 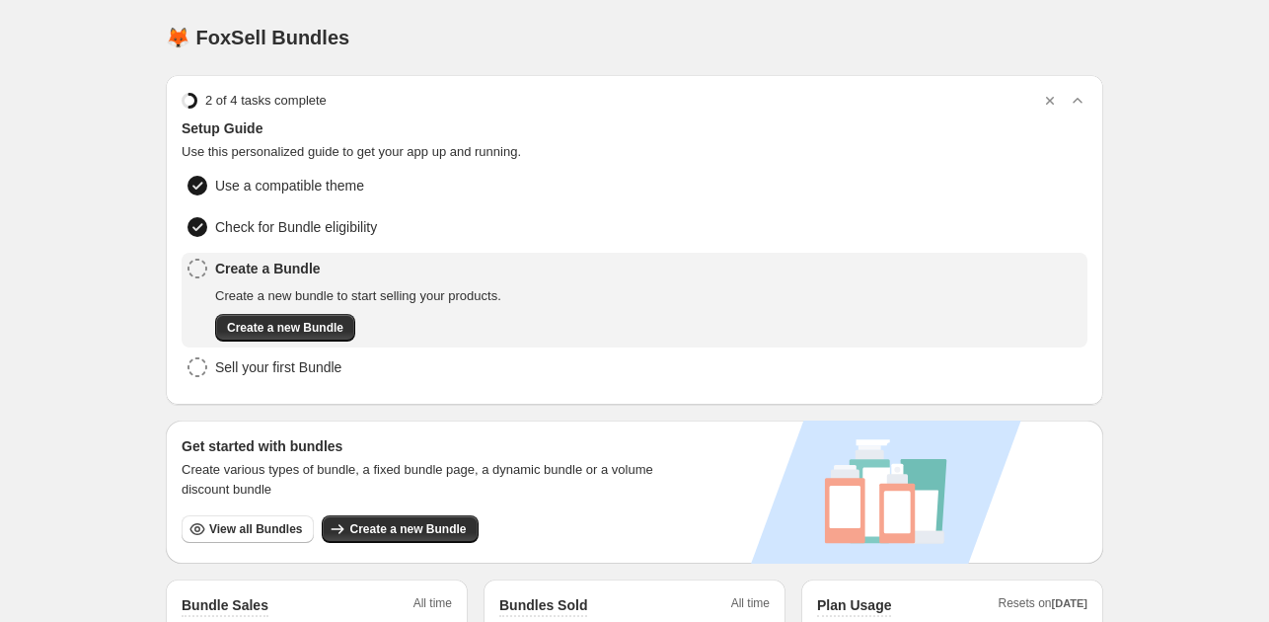 I want to click on h1: 🦊 FoxSell Bundles, so click(x=258, y=37).